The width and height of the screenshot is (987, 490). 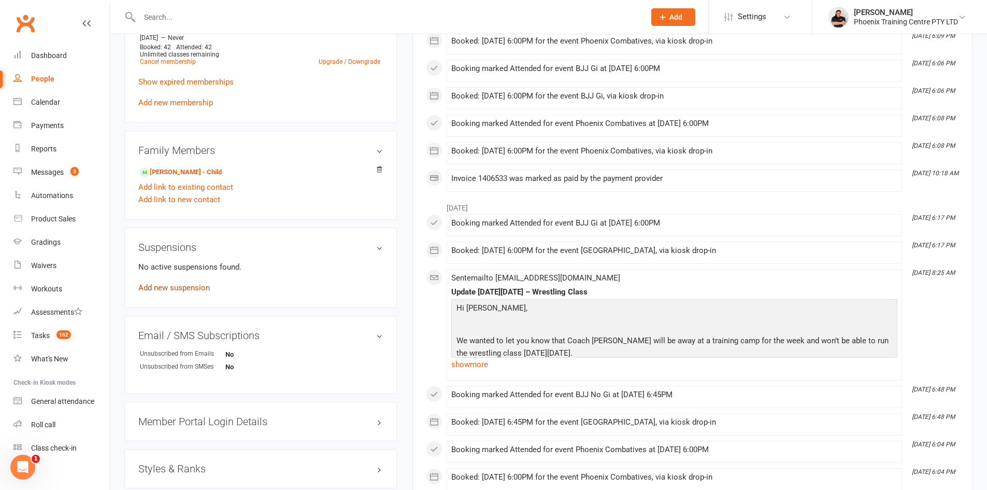 I want to click on span: Booked: 42, so click(x=155, y=47).